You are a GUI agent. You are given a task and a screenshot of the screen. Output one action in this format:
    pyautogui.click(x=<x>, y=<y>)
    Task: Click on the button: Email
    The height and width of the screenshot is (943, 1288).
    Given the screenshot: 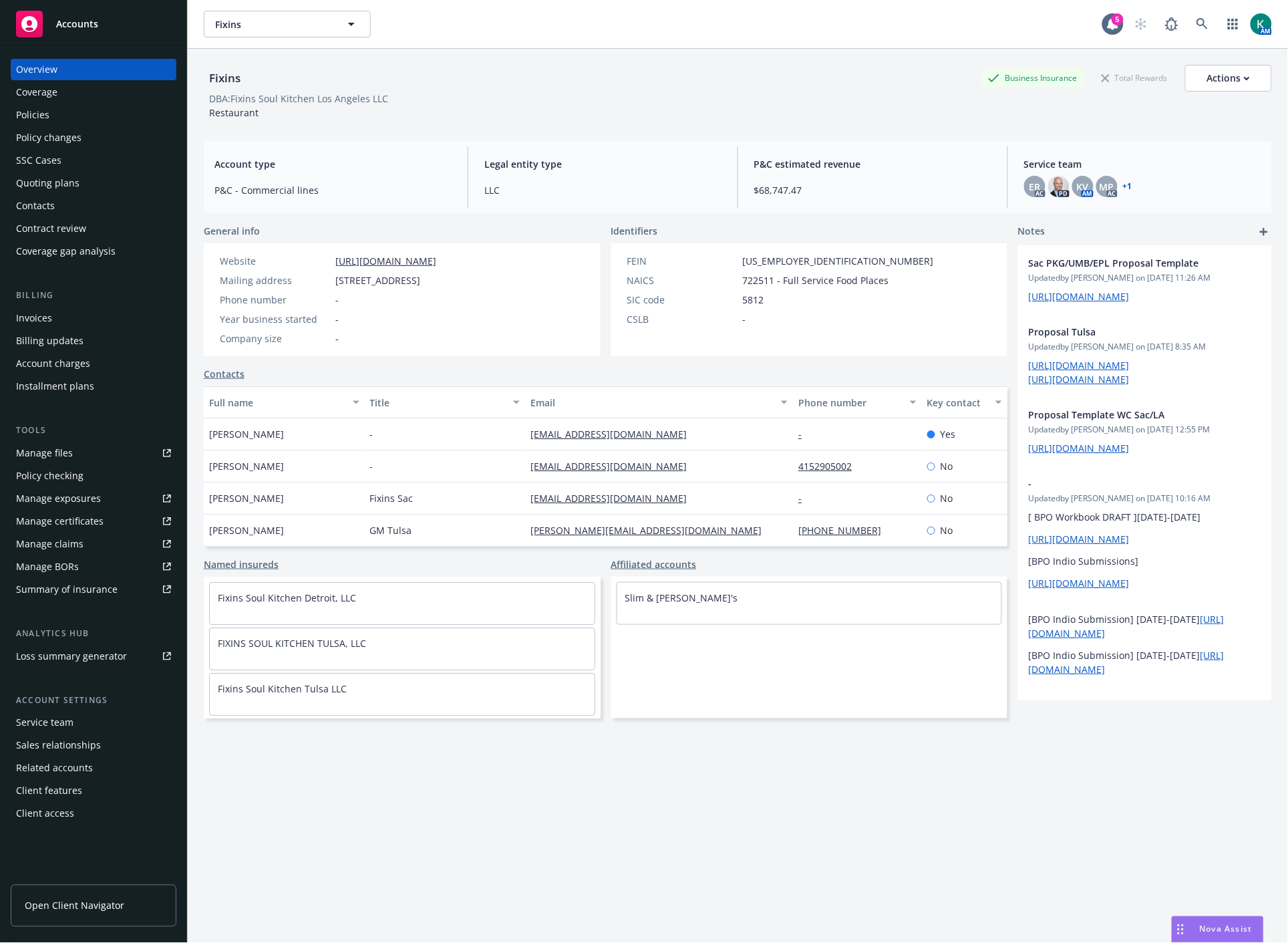 What is the action you would take?
    pyautogui.click(x=659, y=402)
    